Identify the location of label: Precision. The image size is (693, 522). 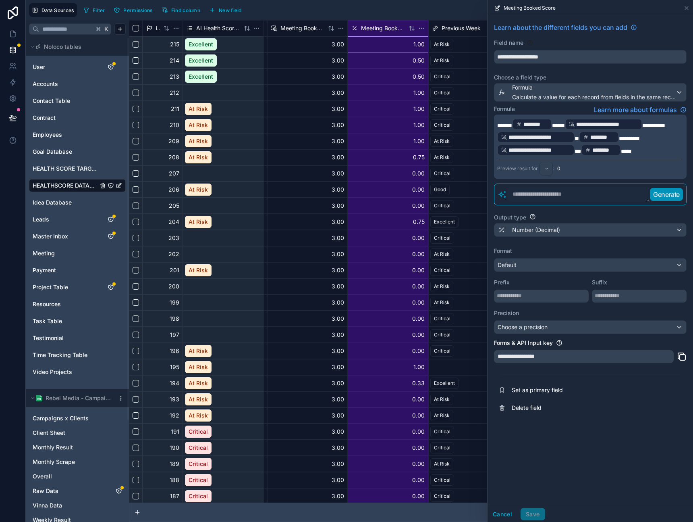
(591, 313).